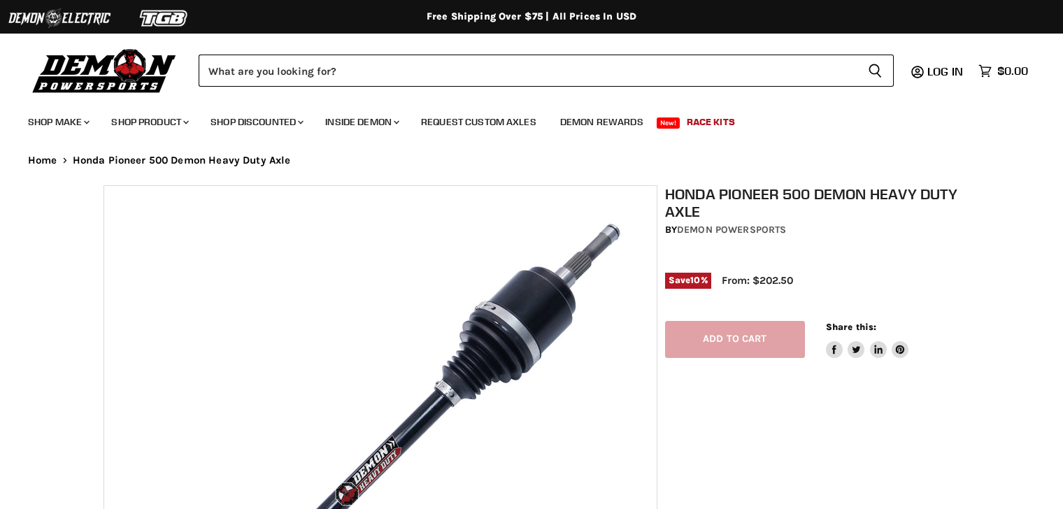 This screenshot has width=1063, height=509. Describe the element at coordinates (1012, 71) in the screenshot. I see `span: $0.00` at that location.